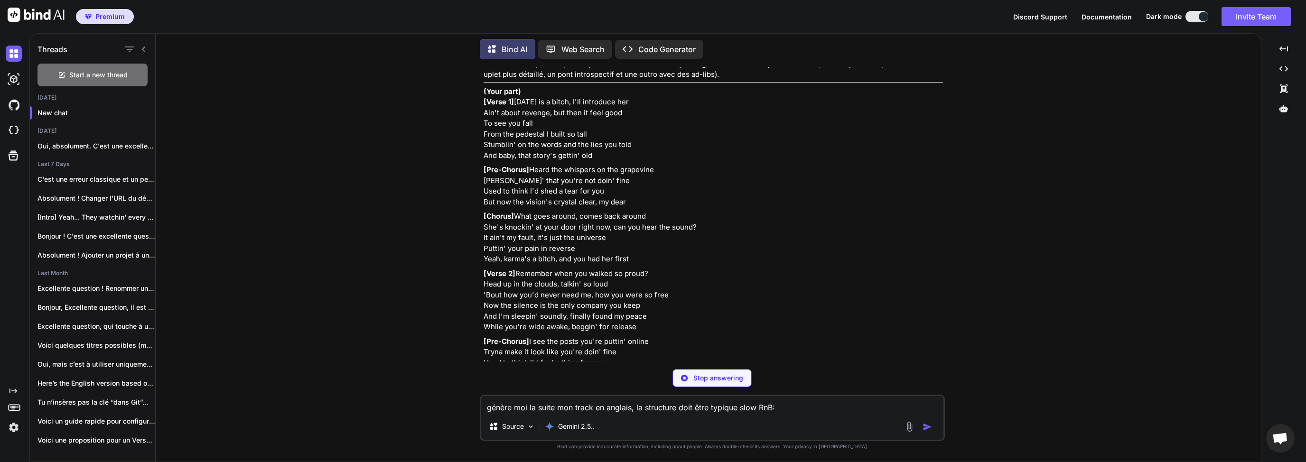 The height and width of the screenshot is (462, 1306). I want to click on strong: [Verse 1], so click(499, 102).